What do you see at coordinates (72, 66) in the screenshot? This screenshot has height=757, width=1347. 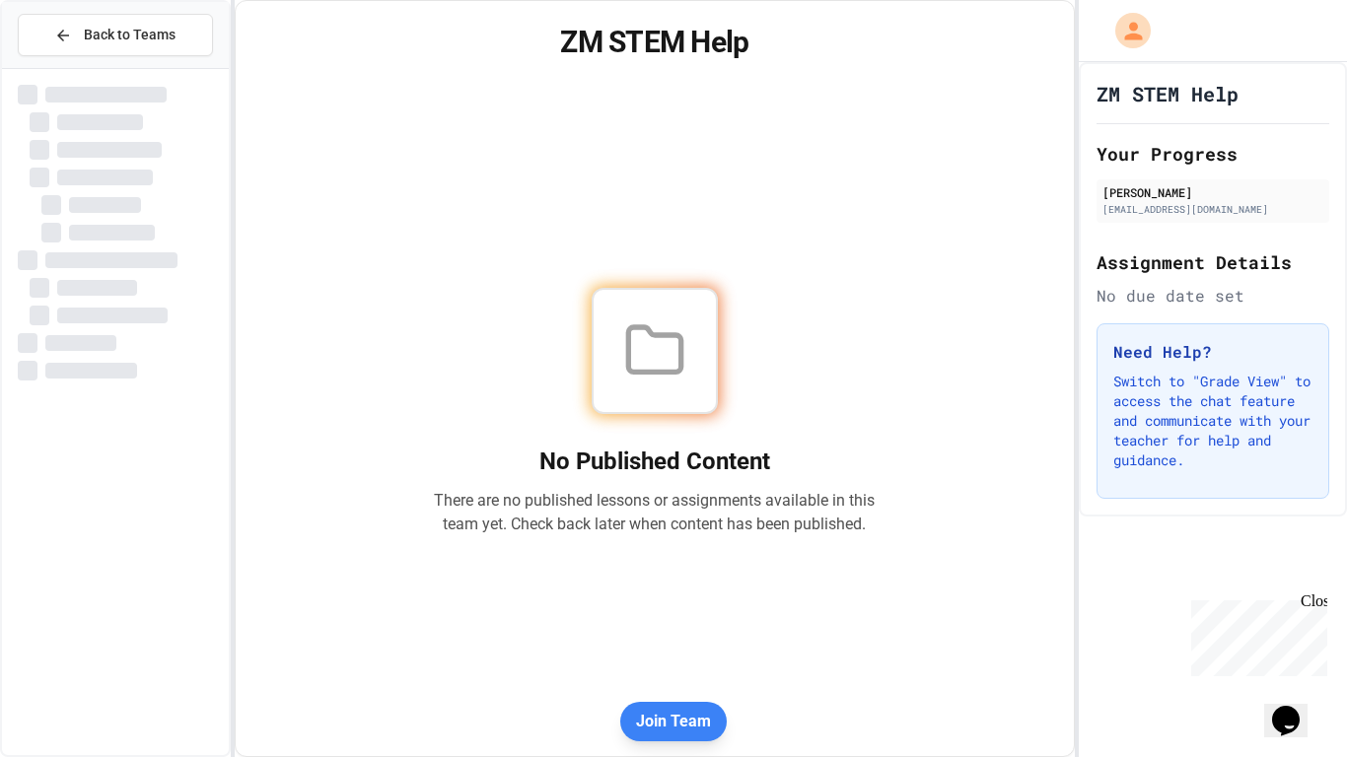 I see `div: Chat with us now!Close` at bounding box center [72, 66].